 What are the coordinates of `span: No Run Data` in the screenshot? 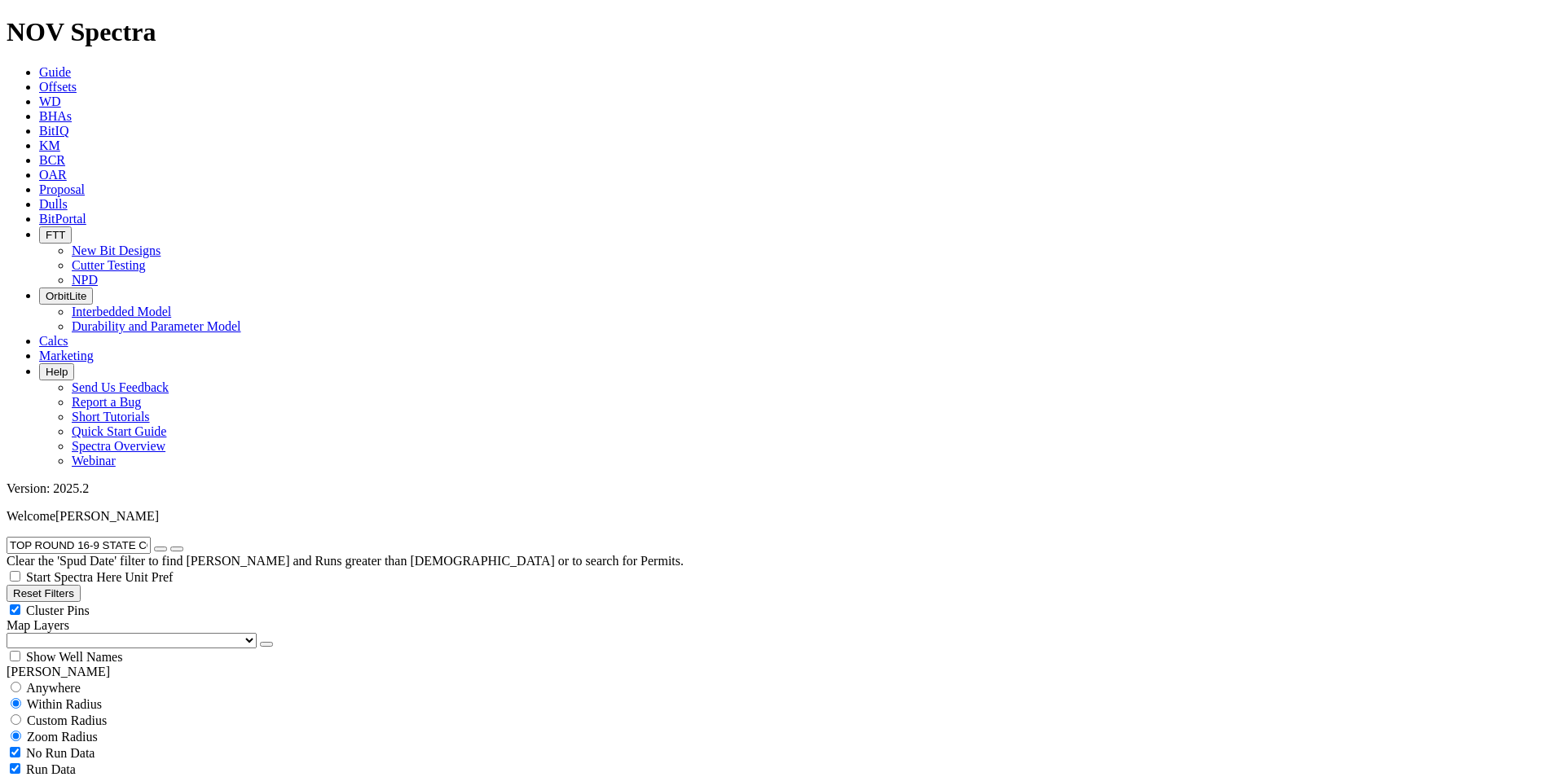 It's located at (60, 753).